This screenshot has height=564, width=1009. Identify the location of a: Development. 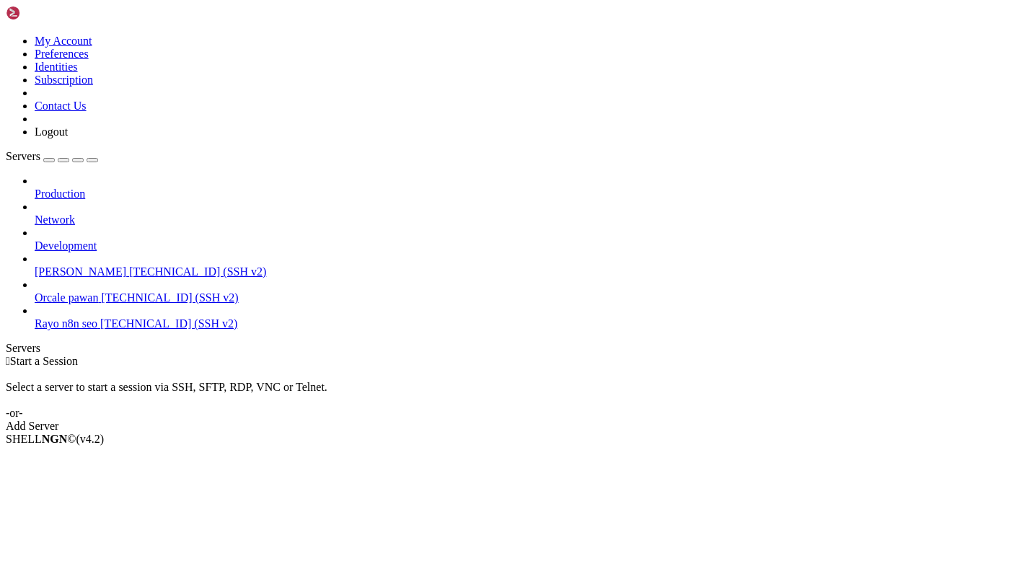
(519, 246).